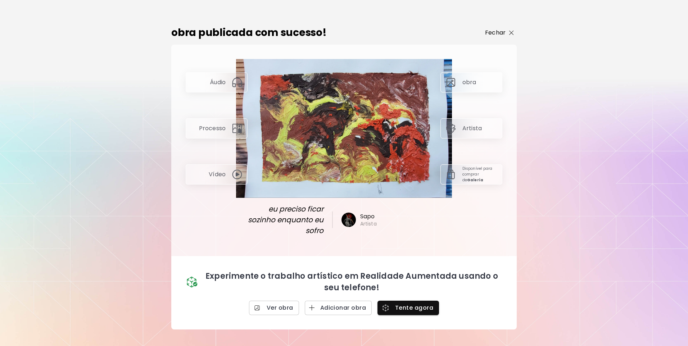 The height and width of the screenshot is (346, 688). Describe the element at coordinates (212, 128) in the screenshot. I see `p: Processo` at that location.